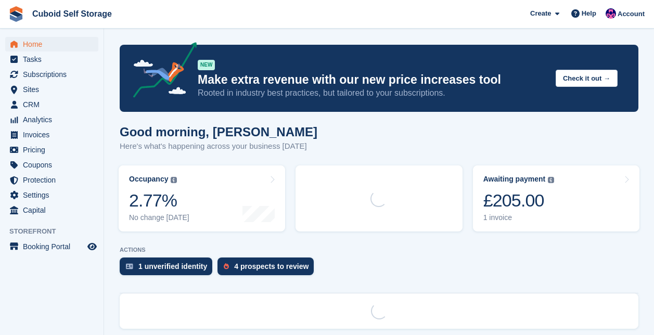  What do you see at coordinates (169, 269) in the screenshot?
I see `a: 1 unverified identity` at bounding box center [169, 269].